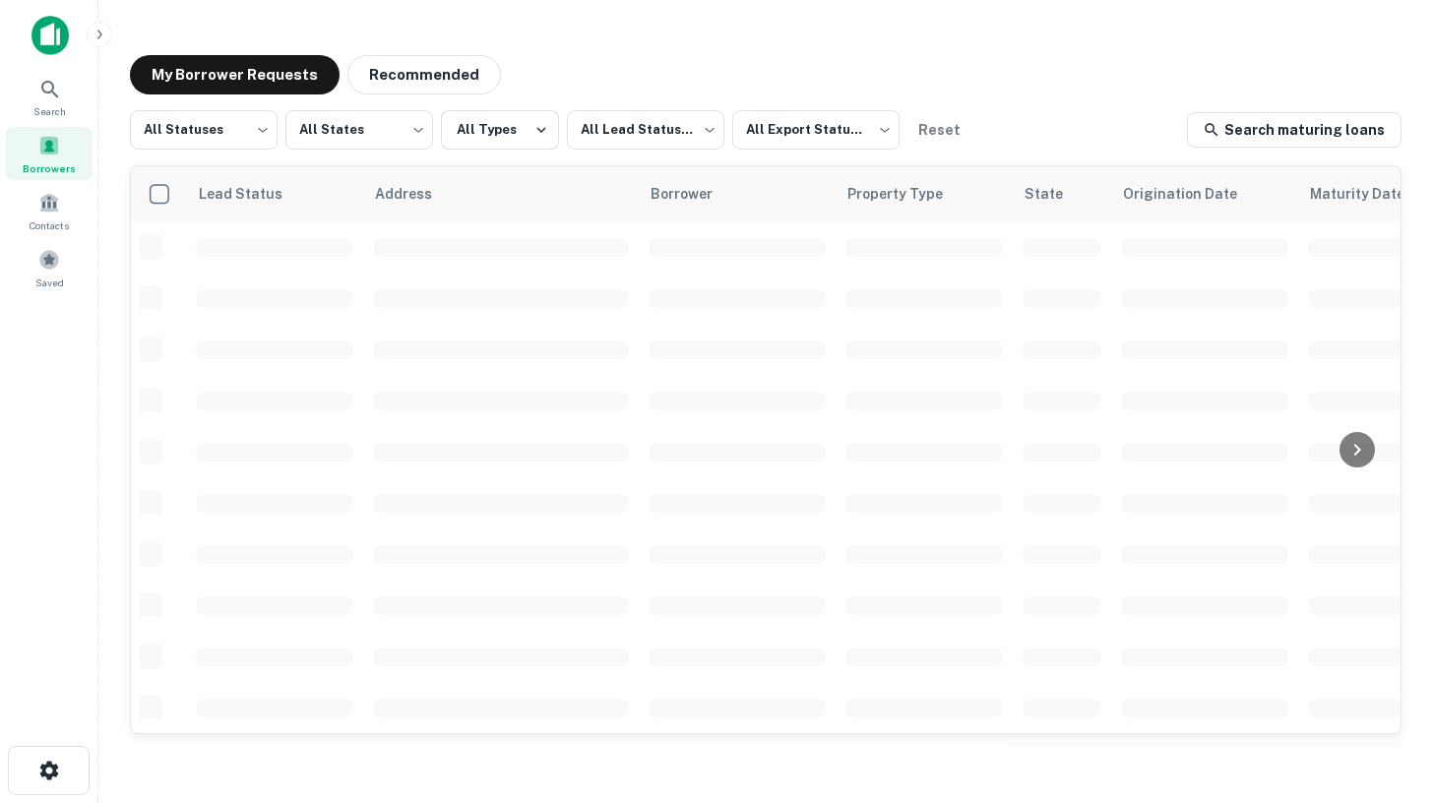 The height and width of the screenshot is (803, 1433). What do you see at coordinates (924, 194) in the screenshot?
I see `th: Property Type` at bounding box center [924, 194].